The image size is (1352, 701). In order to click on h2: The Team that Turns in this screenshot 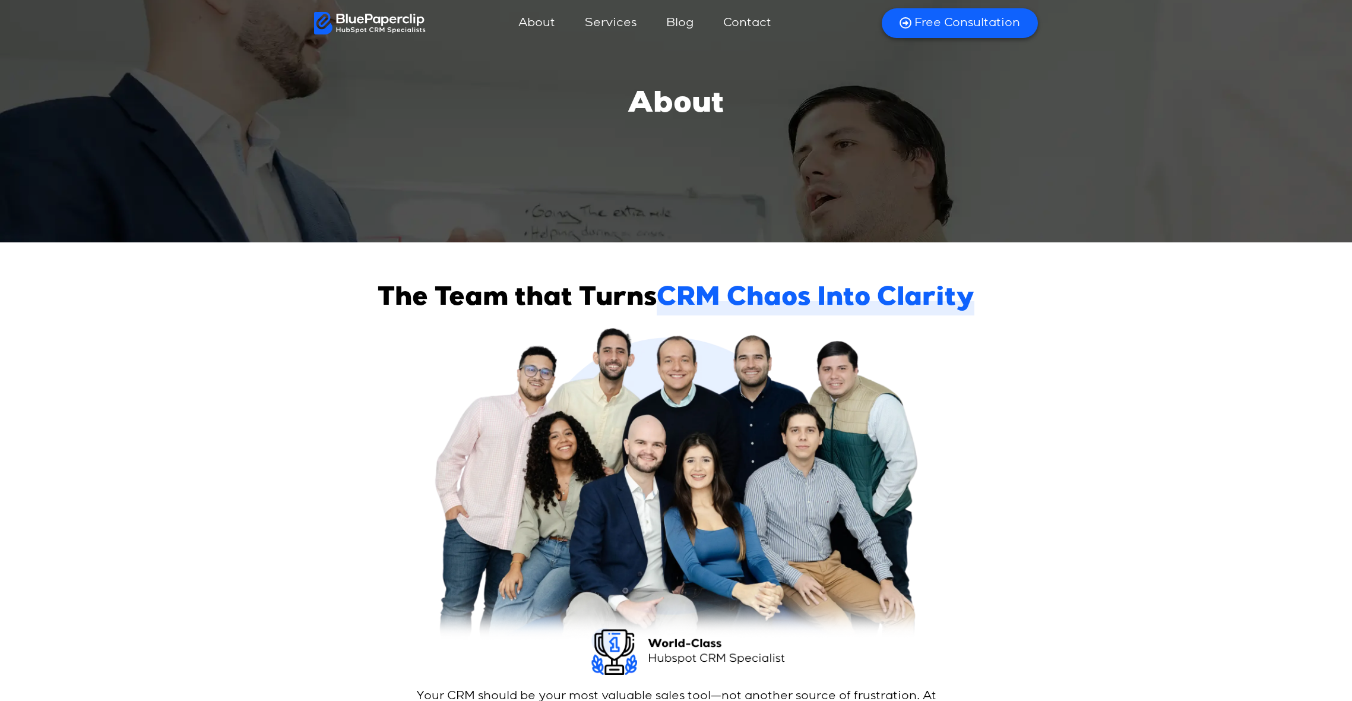, I will do `click(676, 299)`.